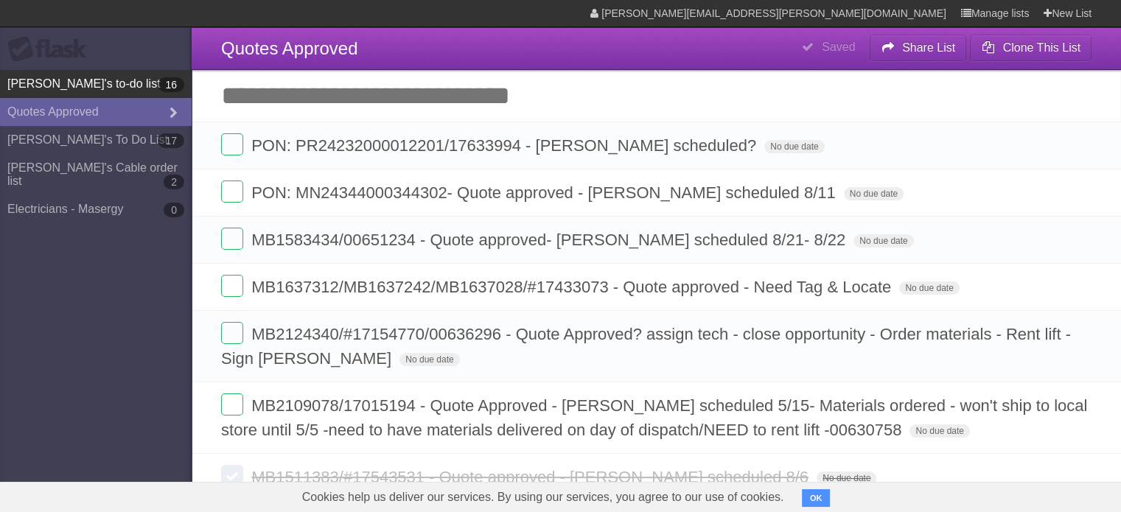  Describe the element at coordinates (52, 49) in the screenshot. I see `div: Flask` at that location.